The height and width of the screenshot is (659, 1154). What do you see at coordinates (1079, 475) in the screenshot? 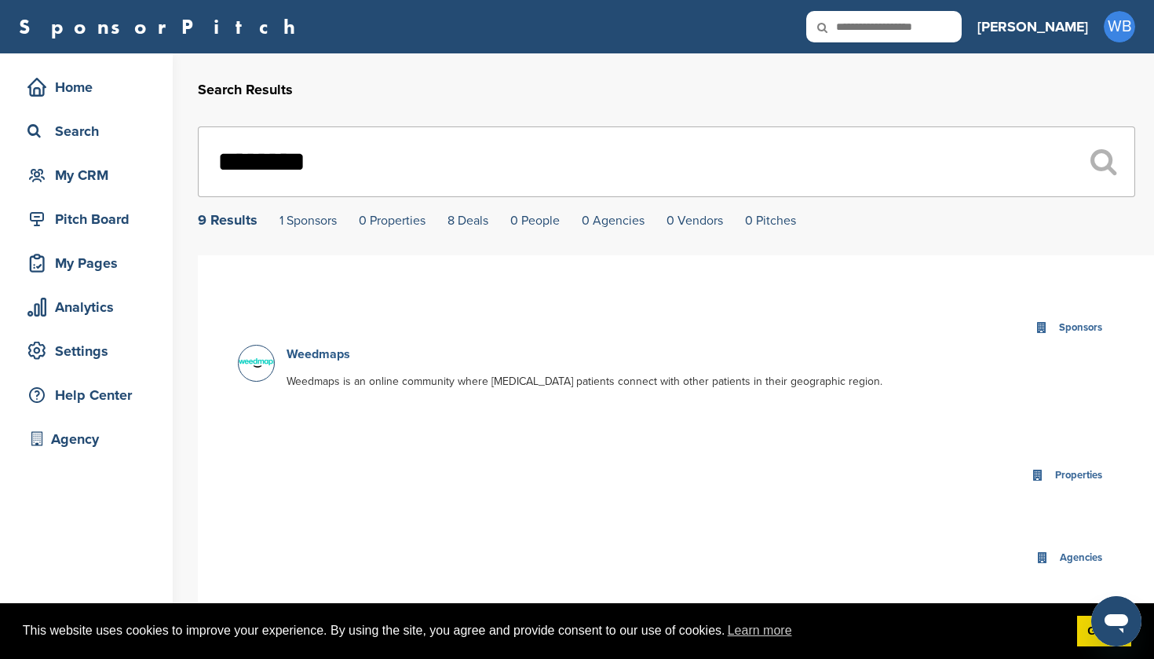
I see `div: Properties` at bounding box center [1079, 475].